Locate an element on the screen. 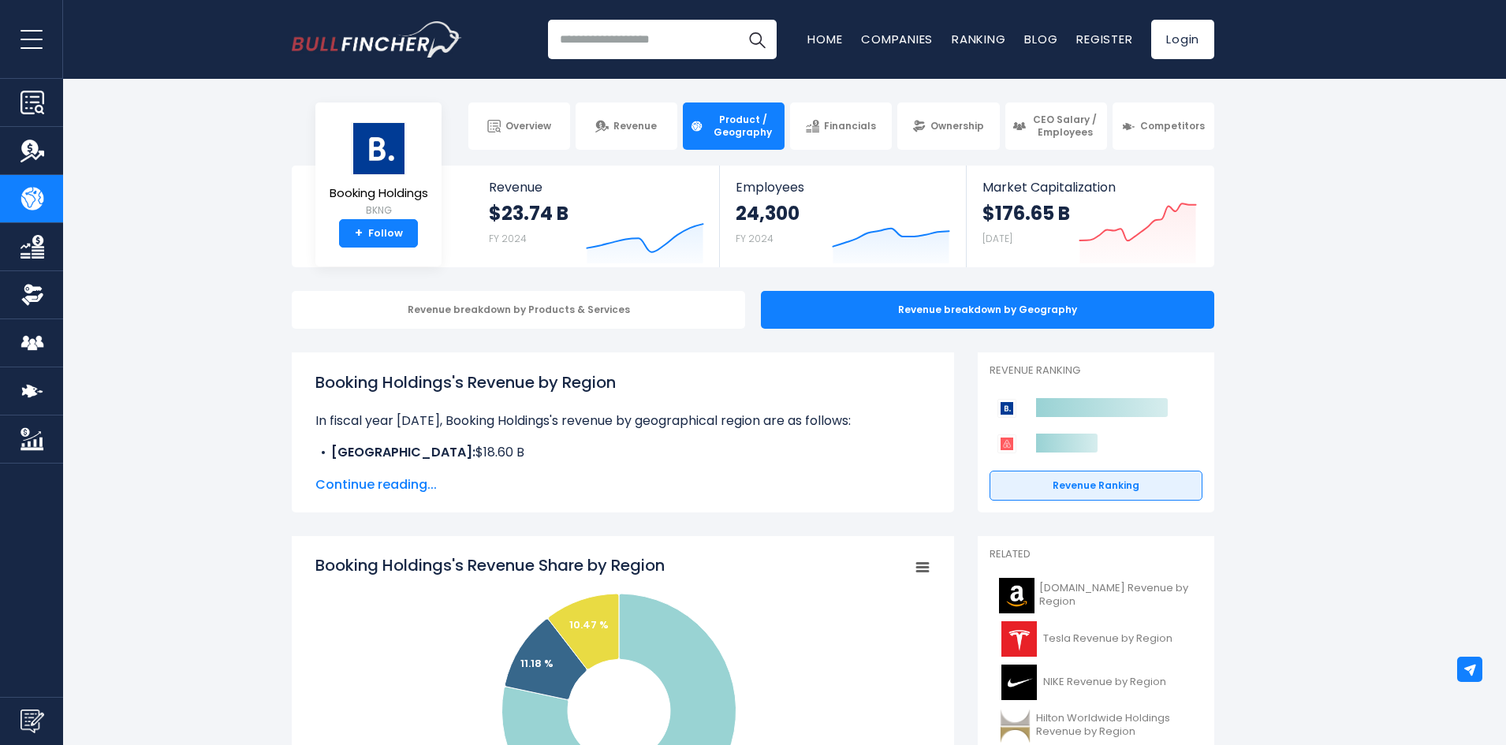 The width and height of the screenshot is (1506, 745). a: Go to homepage is located at coordinates (376, 39).